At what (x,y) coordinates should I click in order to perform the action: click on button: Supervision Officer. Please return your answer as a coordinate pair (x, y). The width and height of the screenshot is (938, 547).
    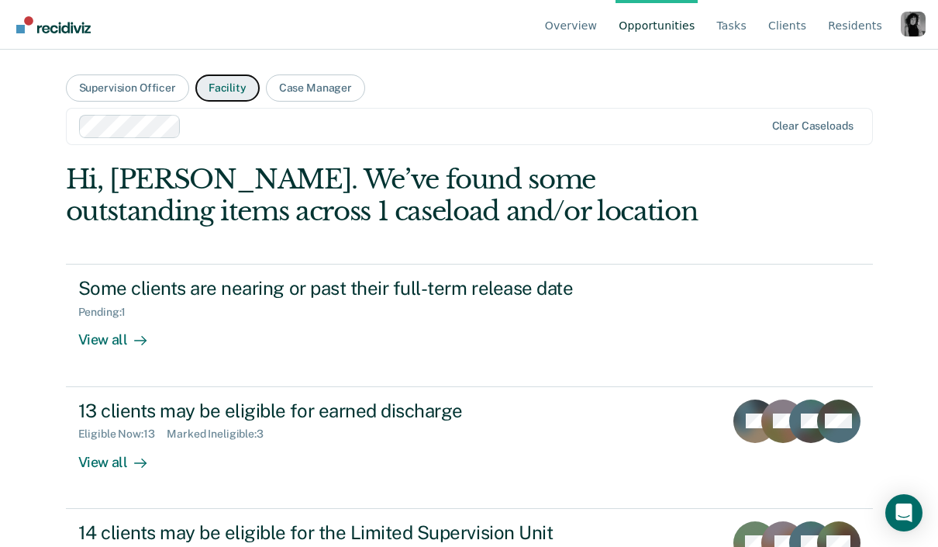
    Looking at the image, I should click on (127, 88).